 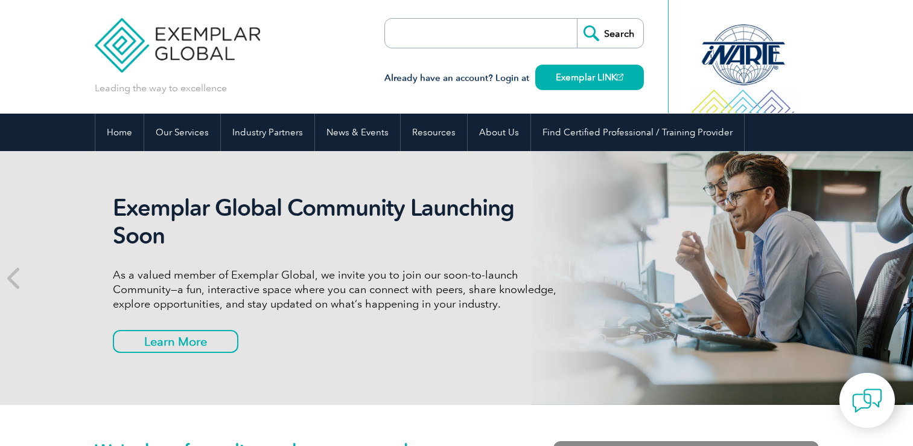 What do you see at coordinates (590, 77) in the screenshot?
I see `a: Exemplar LINK` at bounding box center [590, 77].